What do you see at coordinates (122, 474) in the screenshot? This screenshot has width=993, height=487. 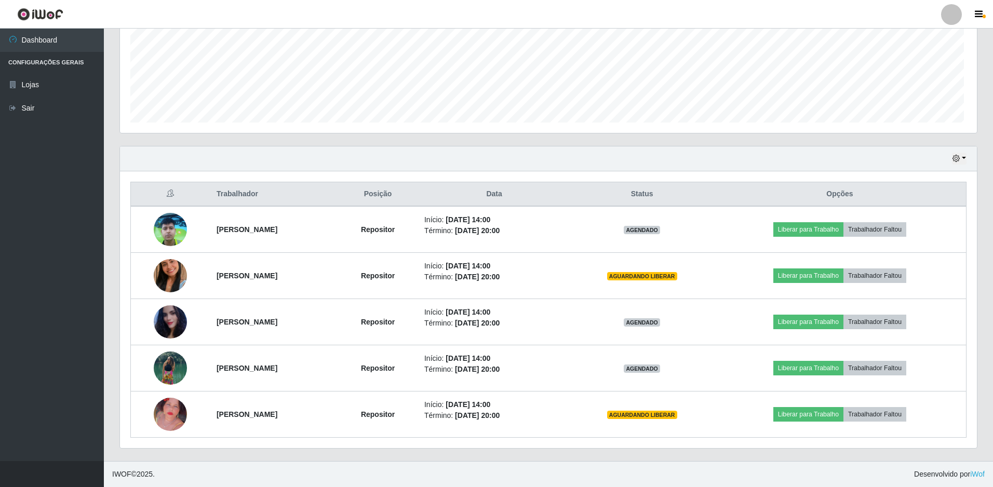 I see `span: IWOF` at bounding box center [122, 474].